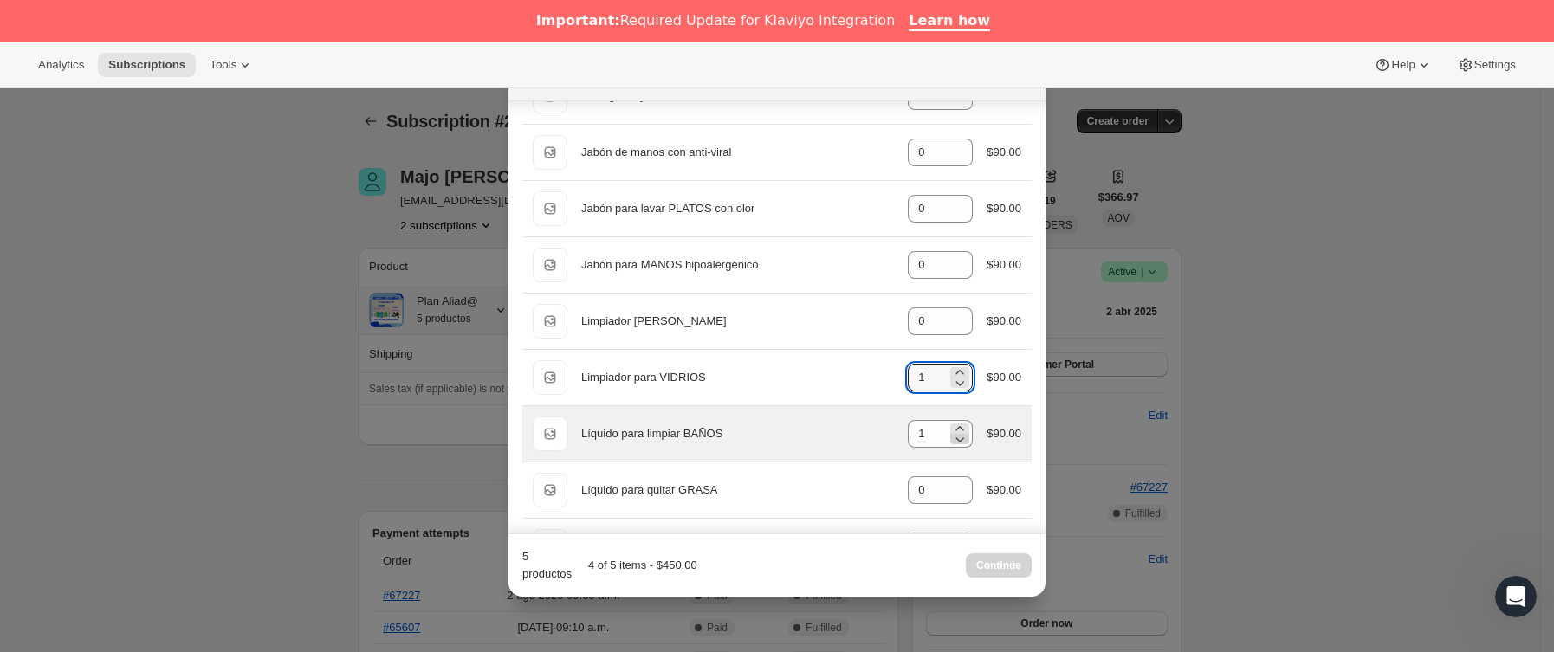  What do you see at coordinates (231, 65) in the screenshot?
I see `button: Tools` at bounding box center [231, 65].